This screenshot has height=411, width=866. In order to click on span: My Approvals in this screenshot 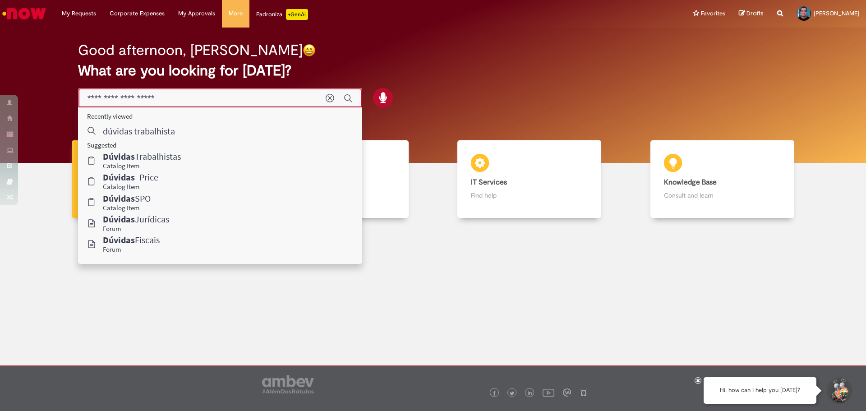, I will do `click(197, 14)`.